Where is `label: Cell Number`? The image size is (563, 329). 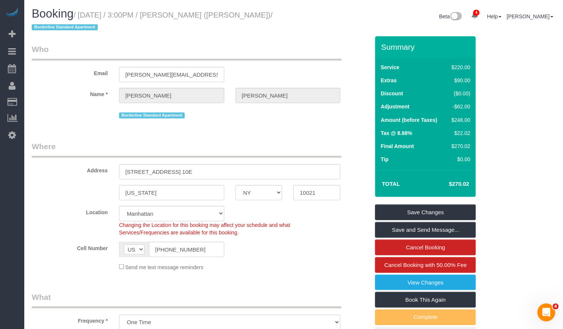
label: Cell Number is located at coordinates (70, 247).